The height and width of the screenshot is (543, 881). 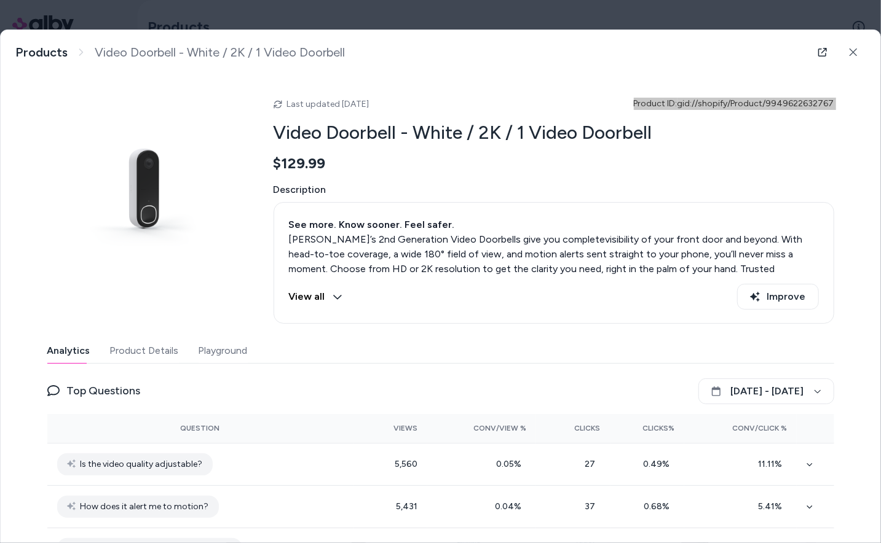 I want to click on span: Video Doorbell - White / 2K / 1 Video Doorbell, so click(x=219, y=52).